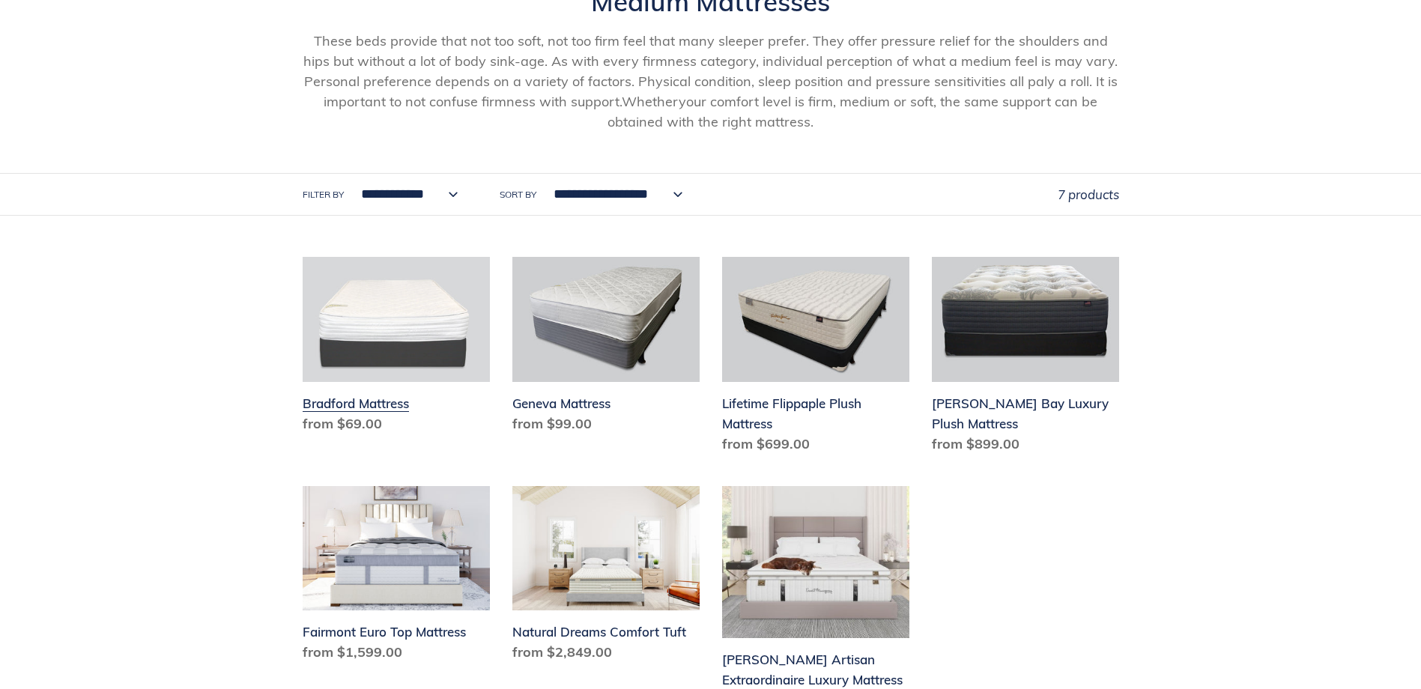  I want to click on a: Bradford Mattress, so click(396, 348).